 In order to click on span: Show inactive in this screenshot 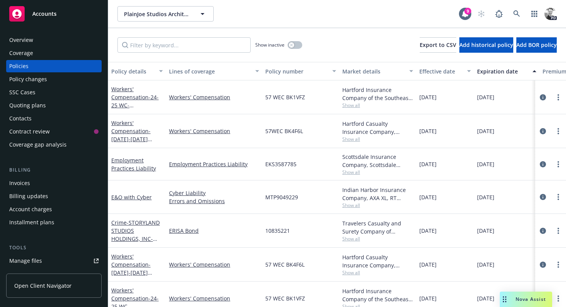, I will do `click(270, 45)`.